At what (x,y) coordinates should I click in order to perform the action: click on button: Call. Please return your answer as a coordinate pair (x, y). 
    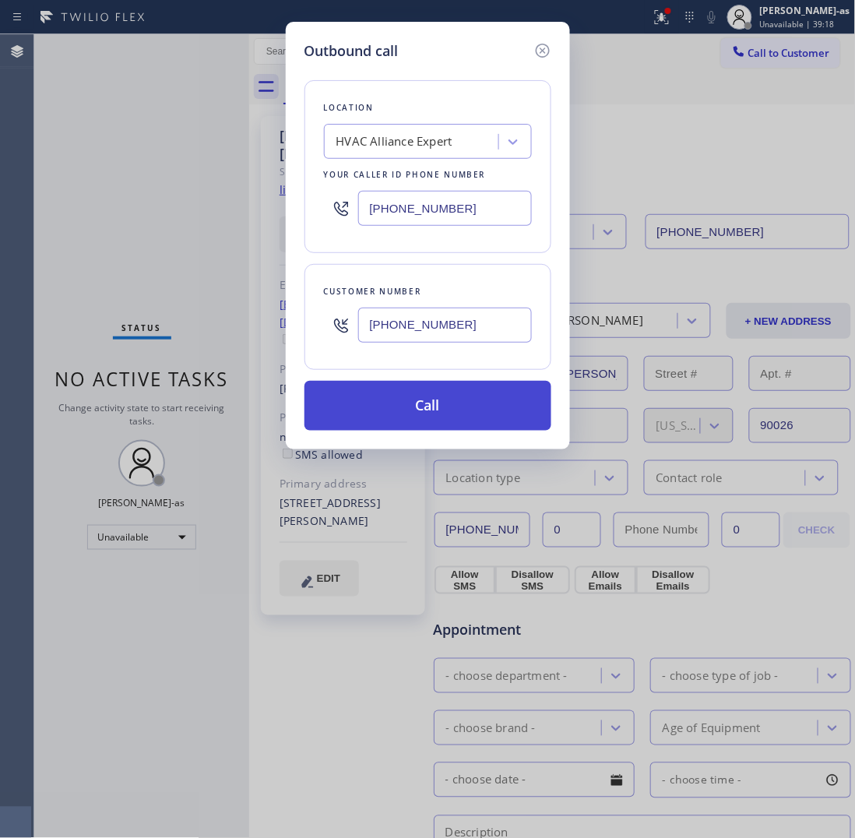
    Looking at the image, I should click on (428, 406).